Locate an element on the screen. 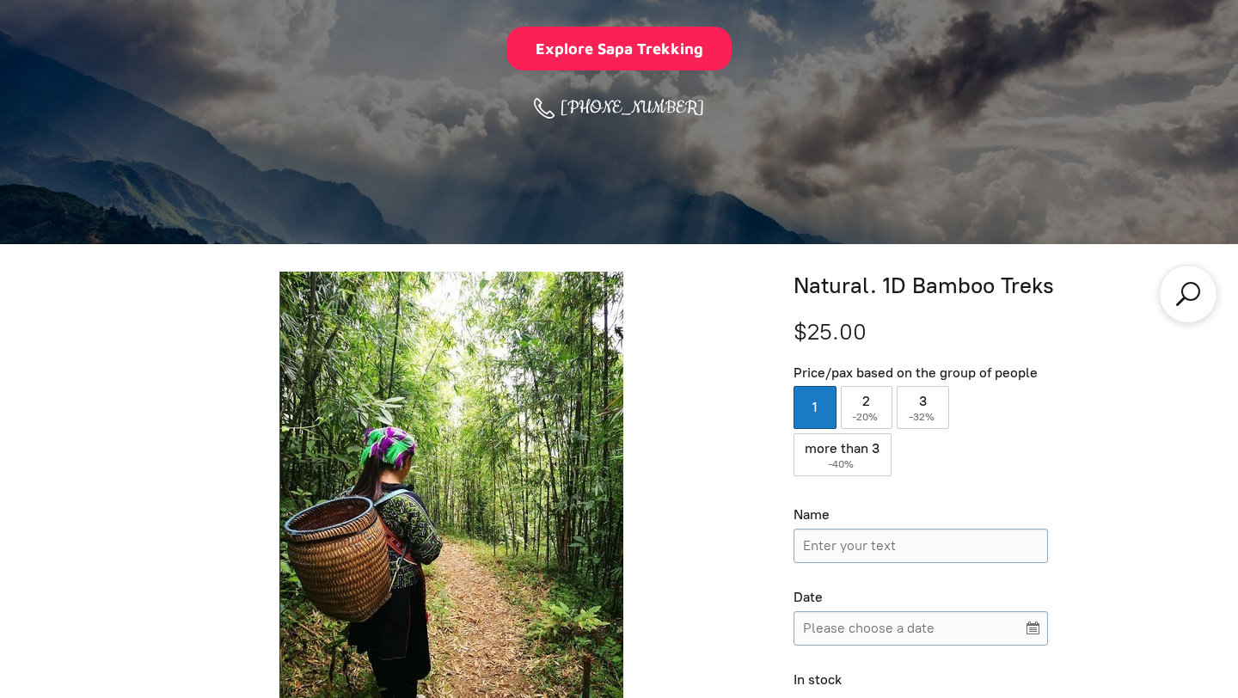  label: 2 is located at coordinates (867, 408).